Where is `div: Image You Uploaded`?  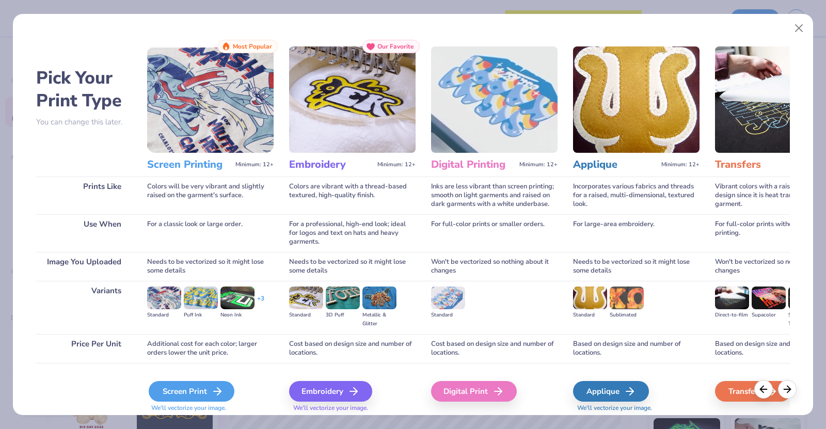 div: Image You Uploaded is located at coordinates (84, 266).